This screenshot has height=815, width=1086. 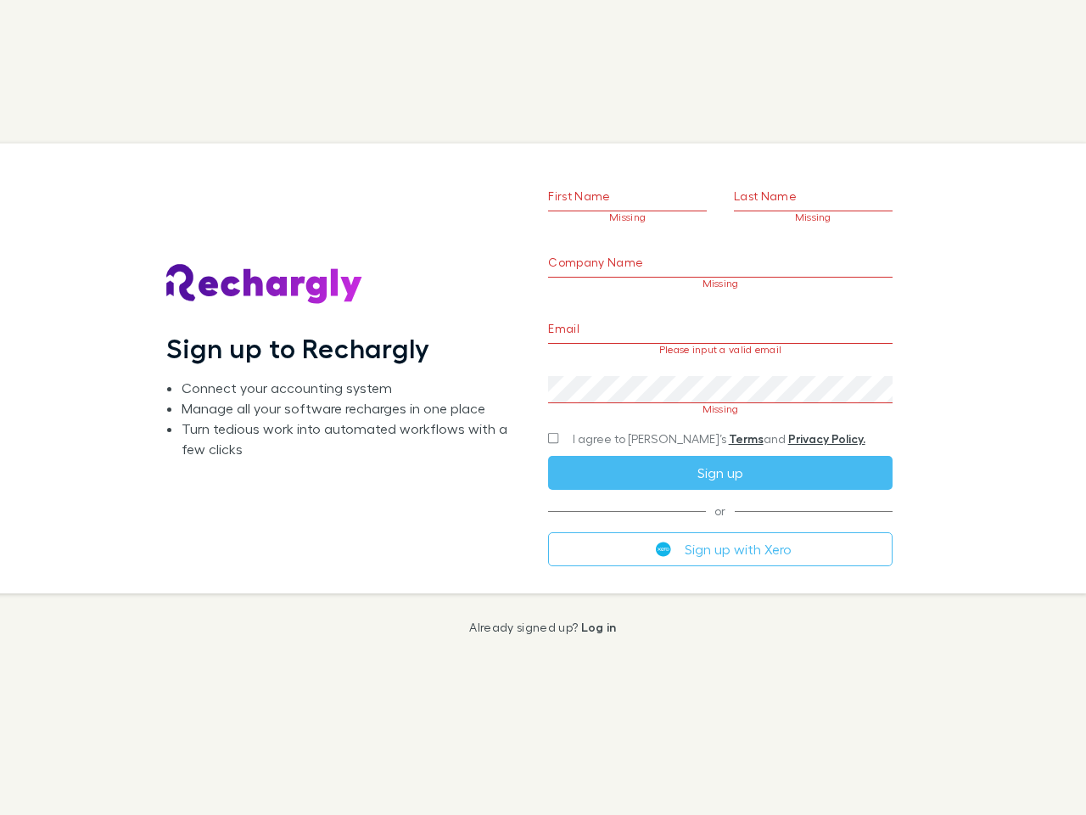 I want to click on p: Already signed up?, so click(x=542, y=627).